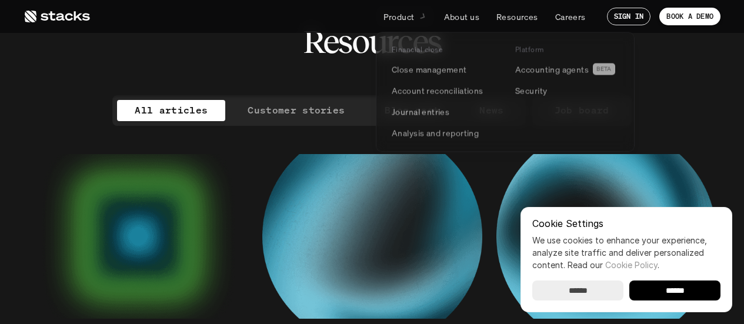  Describe the element at coordinates (420, 111) in the screenshot. I see `p: Journal entries` at that location.